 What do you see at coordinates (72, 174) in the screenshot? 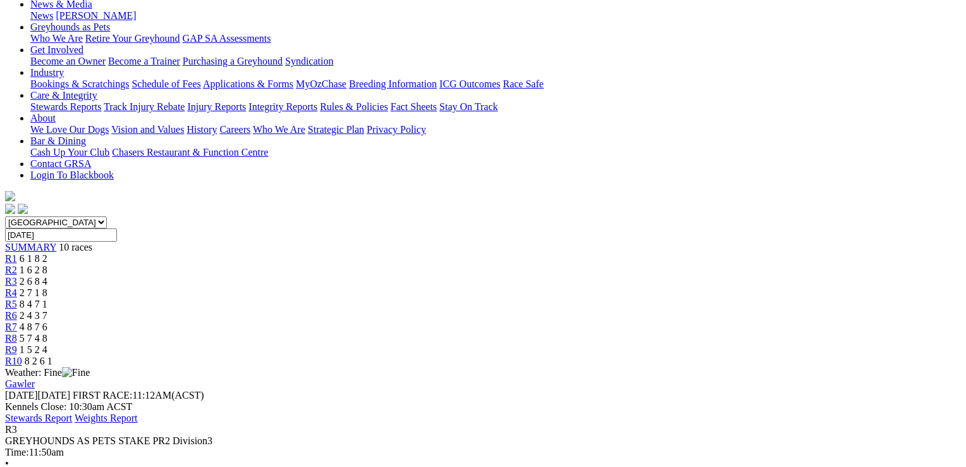
I see `a: Login To Blackbook` at bounding box center [72, 174].